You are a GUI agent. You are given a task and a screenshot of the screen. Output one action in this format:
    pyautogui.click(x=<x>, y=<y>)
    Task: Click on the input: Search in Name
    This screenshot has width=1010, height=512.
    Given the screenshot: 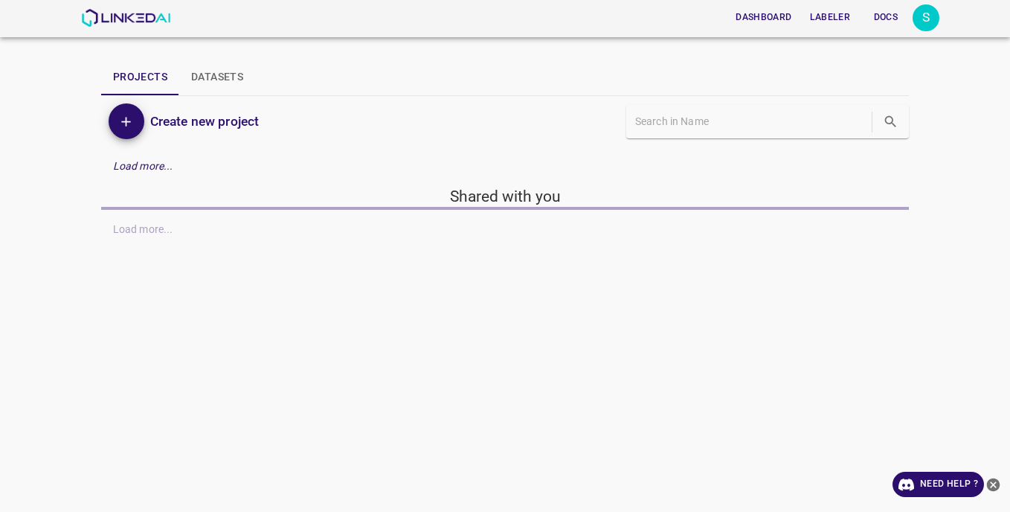 What is the action you would take?
    pyautogui.click(x=752, y=121)
    